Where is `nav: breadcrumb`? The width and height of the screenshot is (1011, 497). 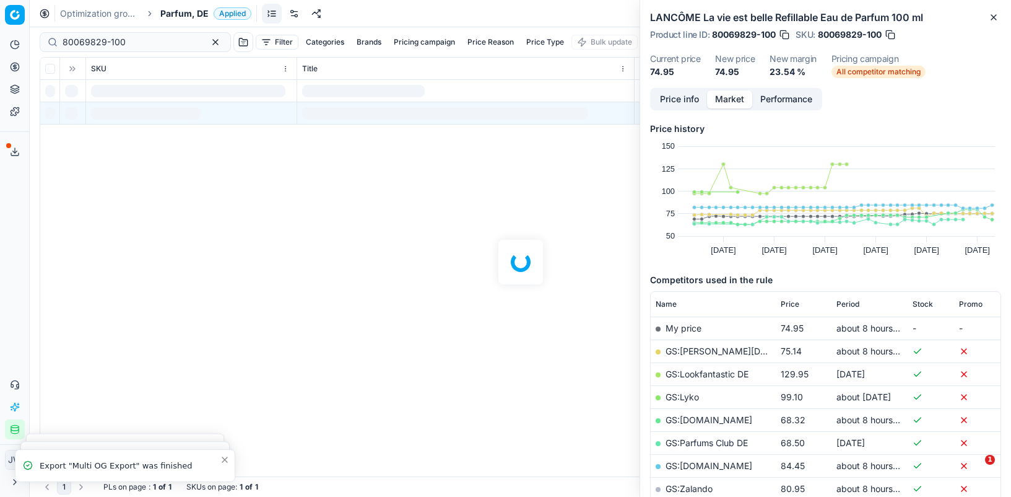
nav: breadcrumb is located at coordinates (155, 14).